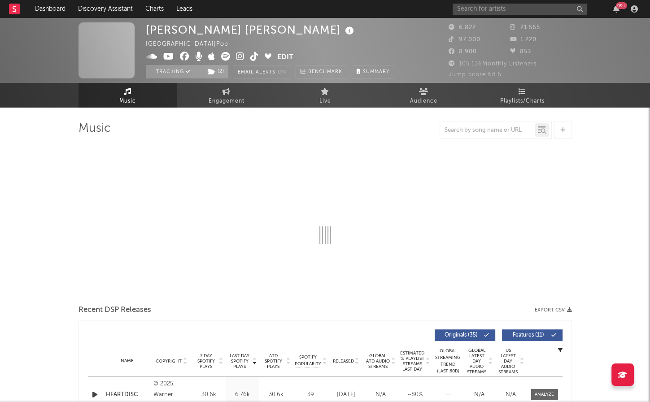  Describe the element at coordinates (412, 361) in the screenshot. I see `span: Estimated % Playlist Streams Last Day` at that location.